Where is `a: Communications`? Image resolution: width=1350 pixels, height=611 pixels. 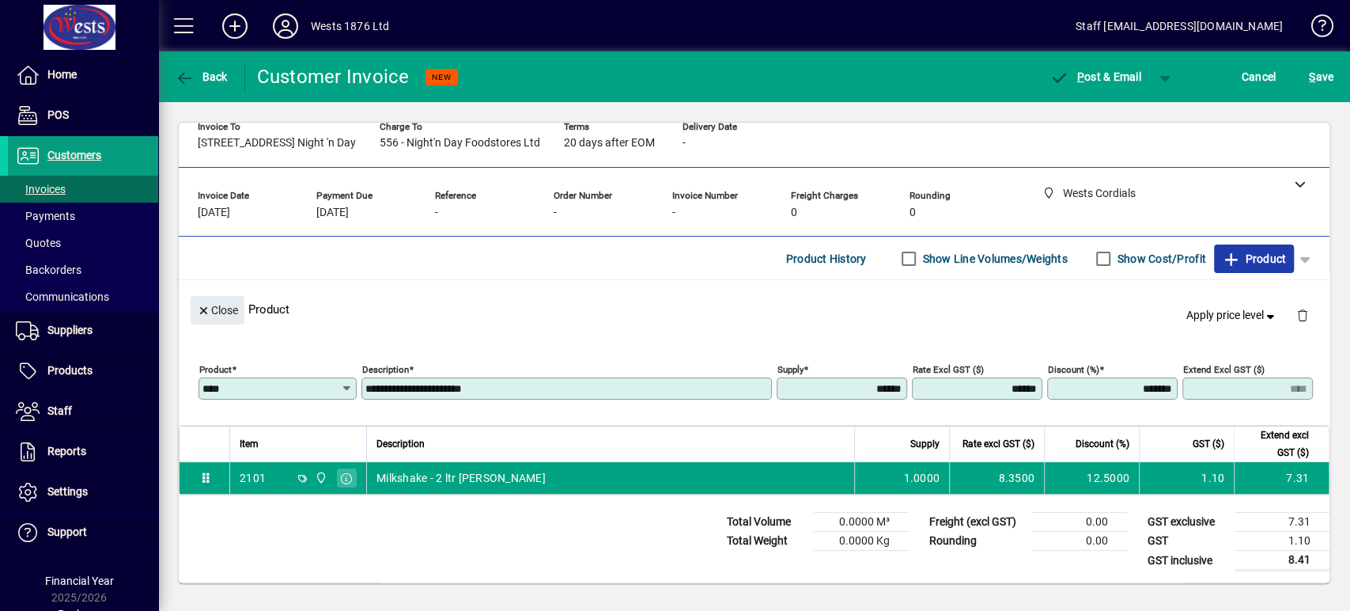 a: Communications is located at coordinates (83, 297).